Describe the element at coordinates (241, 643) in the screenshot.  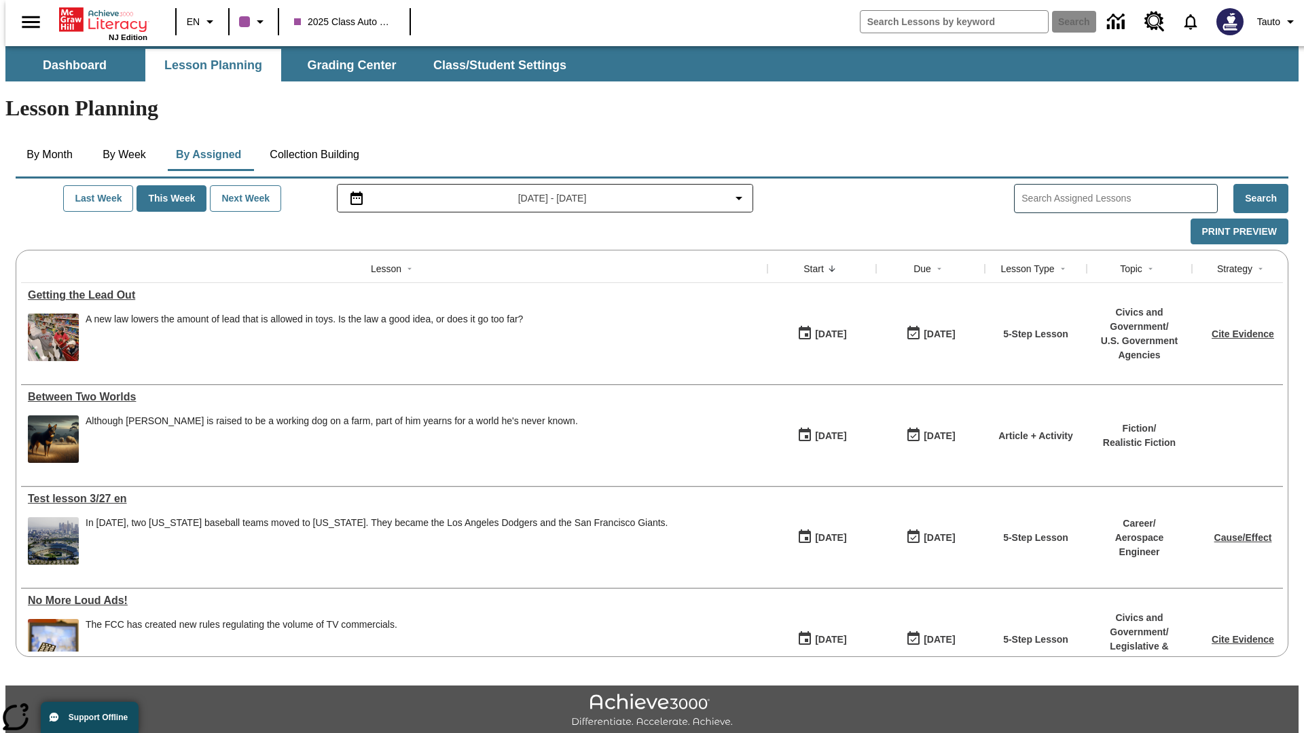
I see `span: The FCC has created new rules regulating the volume of TV commercials.` at that location.